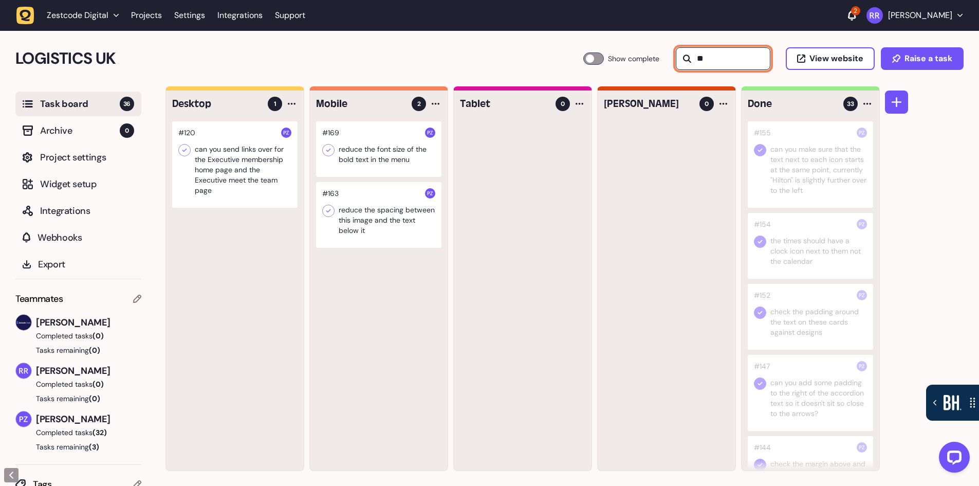 This screenshot has height=486, width=979. Describe the element at coordinates (792, 104) in the screenshot. I see `h4: Done` at that location.